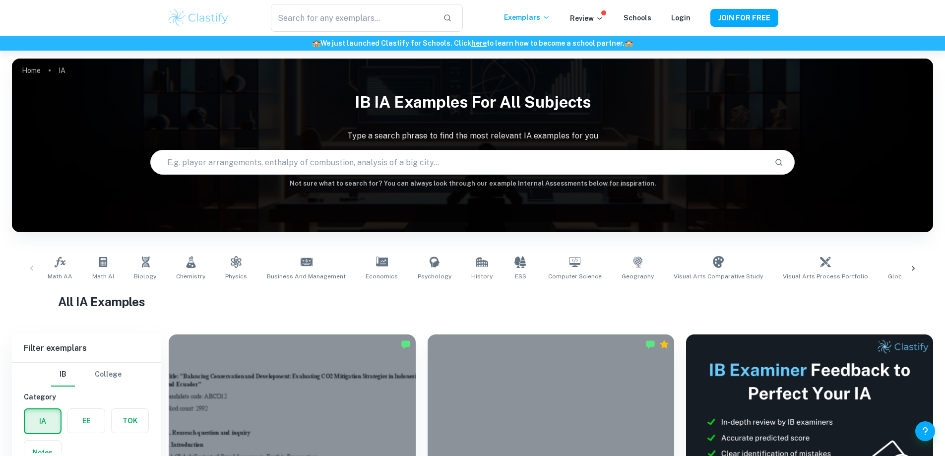  What do you see at coordinates (664, 344) in the screenshot?
I see `div: Premium` at bounding box center [664, 344].